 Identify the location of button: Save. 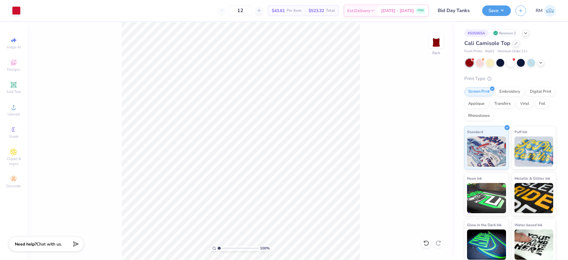
(496, 11).